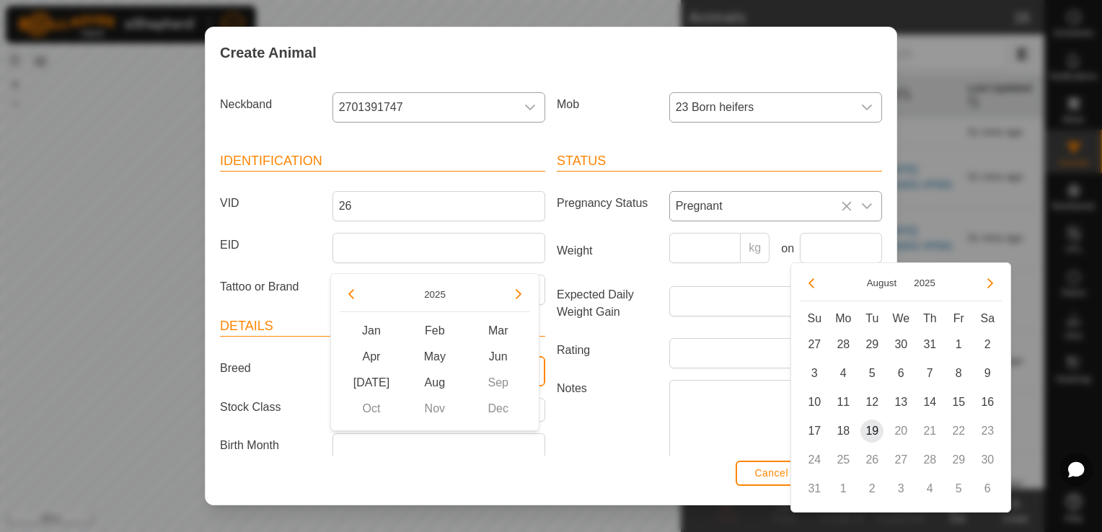 The image size is (1102, 532). What do you see at coordinates (815, 318) in the screenshot?
I see `span: Su` at bounding box center [815, 318].